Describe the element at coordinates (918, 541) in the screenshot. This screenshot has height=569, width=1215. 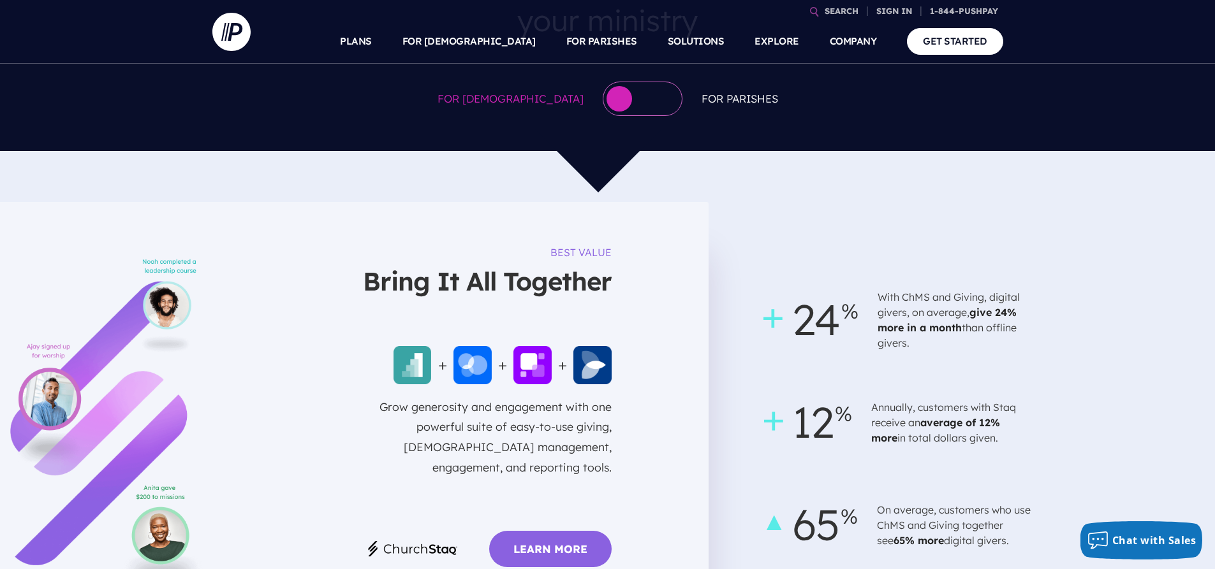
I see `b: 65% more` at that location.